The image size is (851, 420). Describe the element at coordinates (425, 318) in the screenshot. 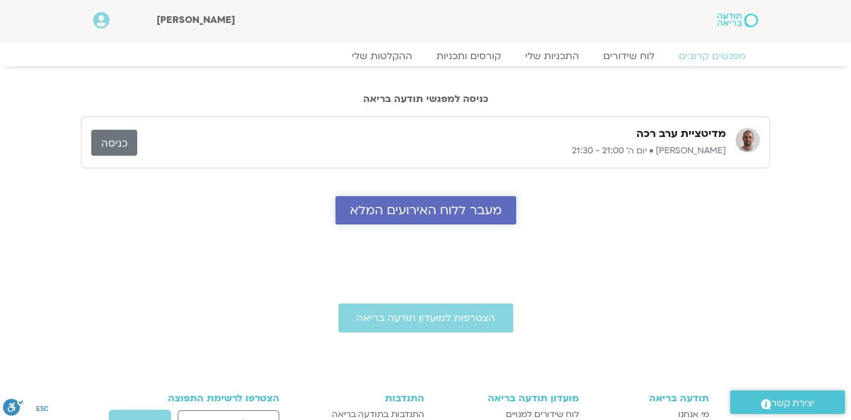

I see `span: הצטרפות למועדון תודעה בריאה` at that location.